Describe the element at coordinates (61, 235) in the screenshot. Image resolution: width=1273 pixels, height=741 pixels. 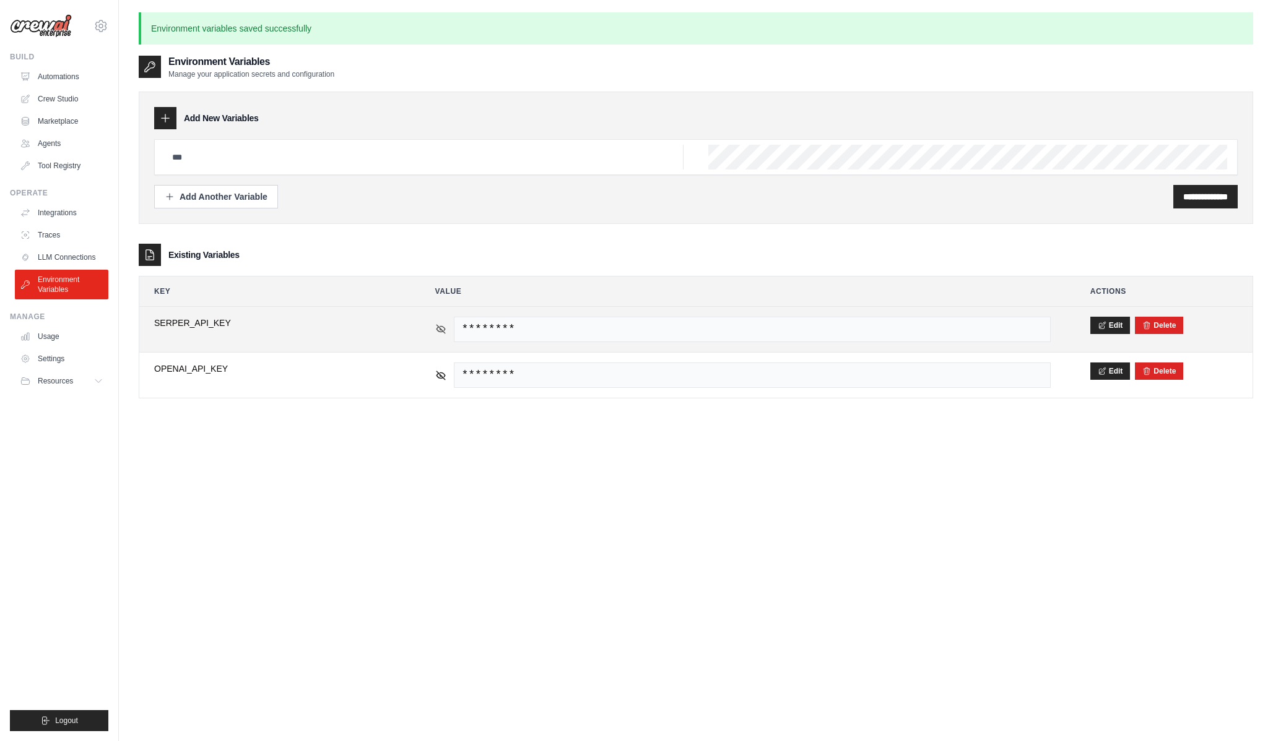
I see `a: Traces` at that location.